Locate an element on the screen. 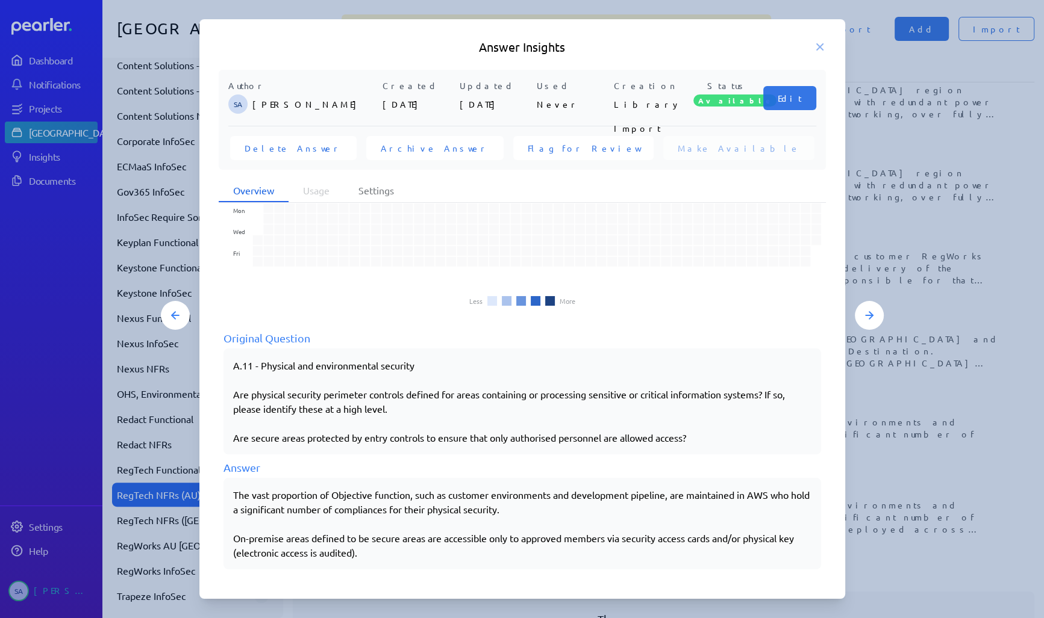 The width and height of the screenshot is (1044, 618). p: Created is located at coordinates (419, 86).